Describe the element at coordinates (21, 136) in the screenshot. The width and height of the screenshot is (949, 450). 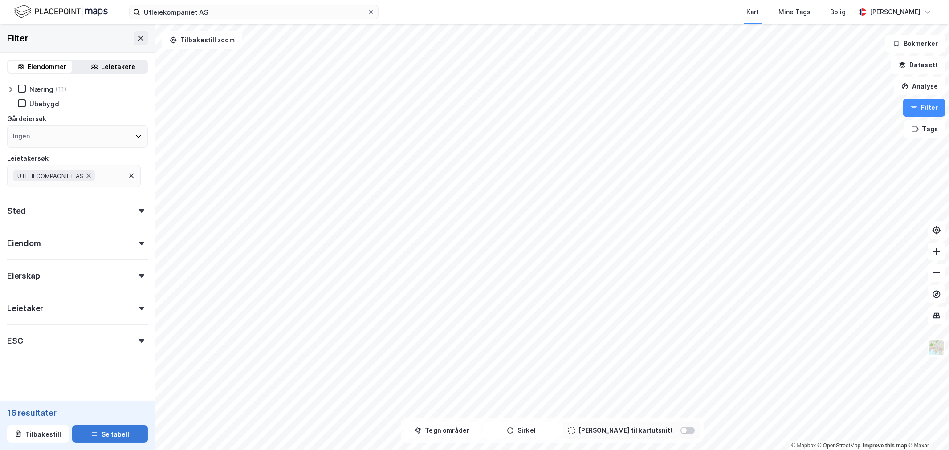
I see `div: Ingen` at that location.